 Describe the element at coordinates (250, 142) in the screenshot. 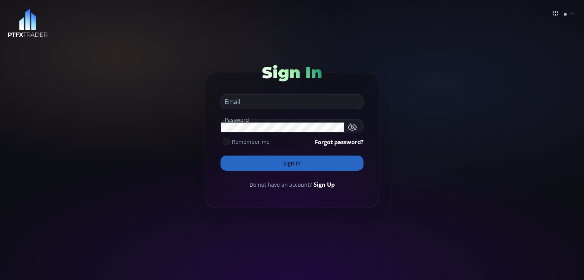

I see `span: Remember me` at that location.